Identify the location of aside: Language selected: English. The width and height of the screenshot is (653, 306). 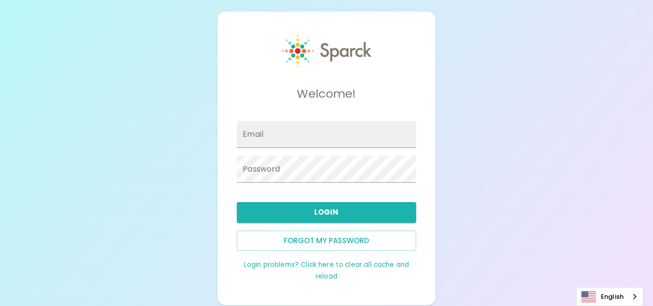
(610, 296).